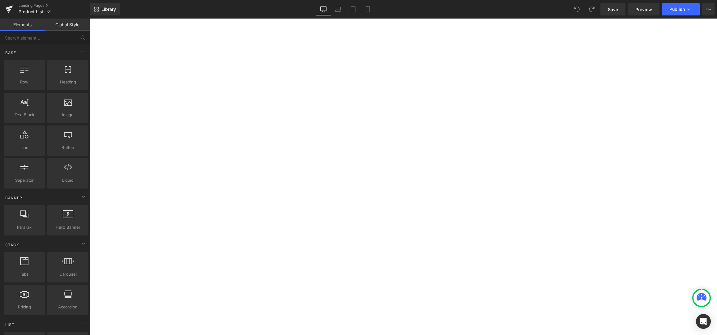  I want to click on span: Row, so click(24, 82).